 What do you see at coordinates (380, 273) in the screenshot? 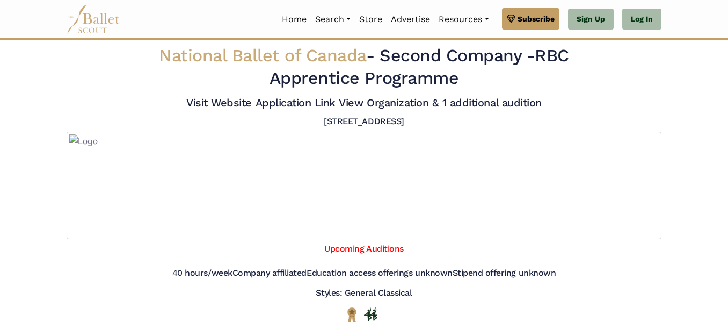
I see `h5: Education access offerings unknown` at bounding box center [380, 273].